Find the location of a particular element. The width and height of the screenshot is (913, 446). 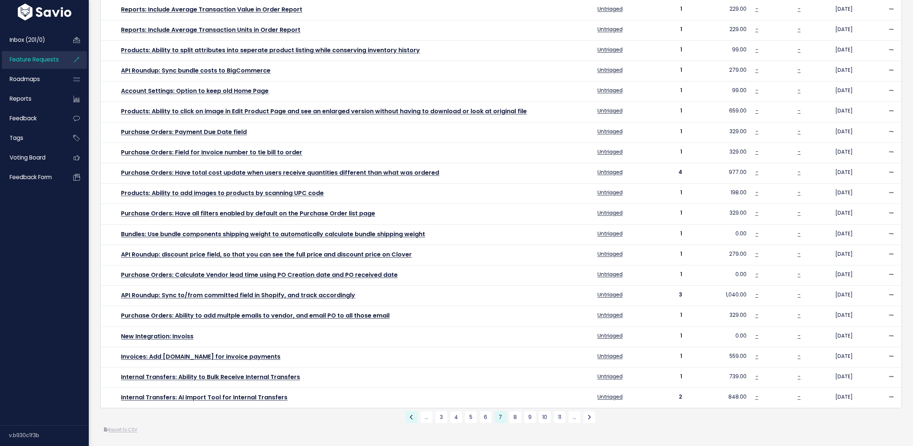

a: Purchase Orders: Calculate Vendor lead time using PO Creation date and PO received date is located at coordinates (259, 274).